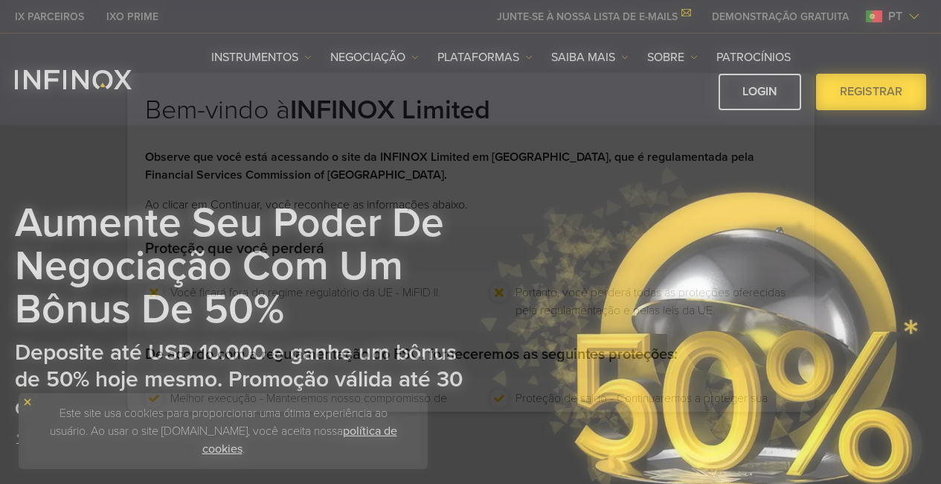 The height and width of the screenshot is (484, 941). What do you see at coordinates (471, 205) in the screenshot?
I see `p: Ao clicar em Continuar, você reconhece as informações abaixo.` at bounding box center [471, 205].